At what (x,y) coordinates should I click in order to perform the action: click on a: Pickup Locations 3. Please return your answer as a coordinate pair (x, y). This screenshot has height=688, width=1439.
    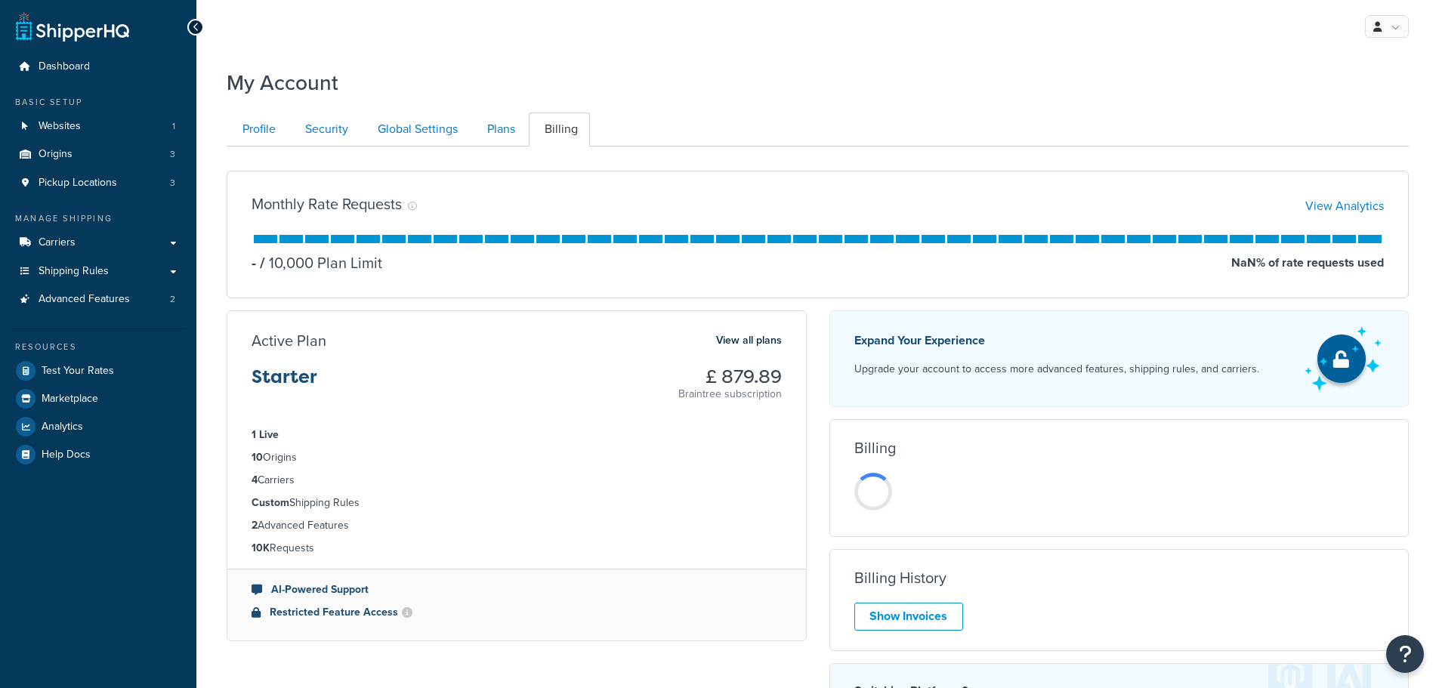
    Looking at the image, I should click on (98, 183).